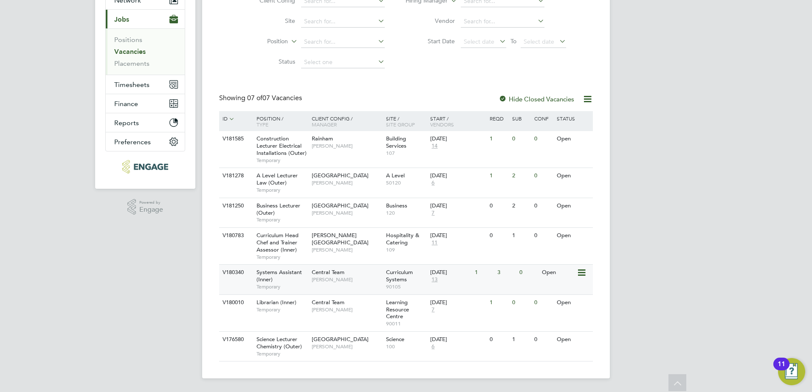 This screenshot has height=392, width=812. What do you see at coordinates (235, 119) in the screenshot?
I see `div: ID` at bounding box center [235, 119].